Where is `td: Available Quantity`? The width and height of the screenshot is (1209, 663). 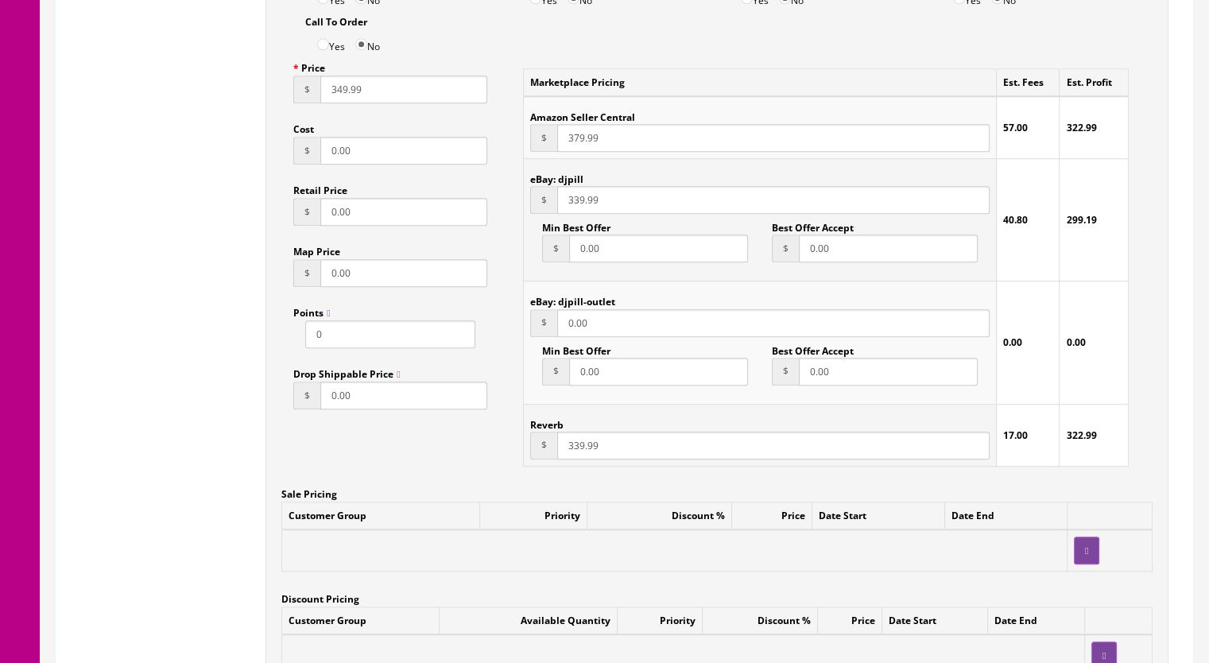 td: Available Quantity is located at coordinates (529, 621).